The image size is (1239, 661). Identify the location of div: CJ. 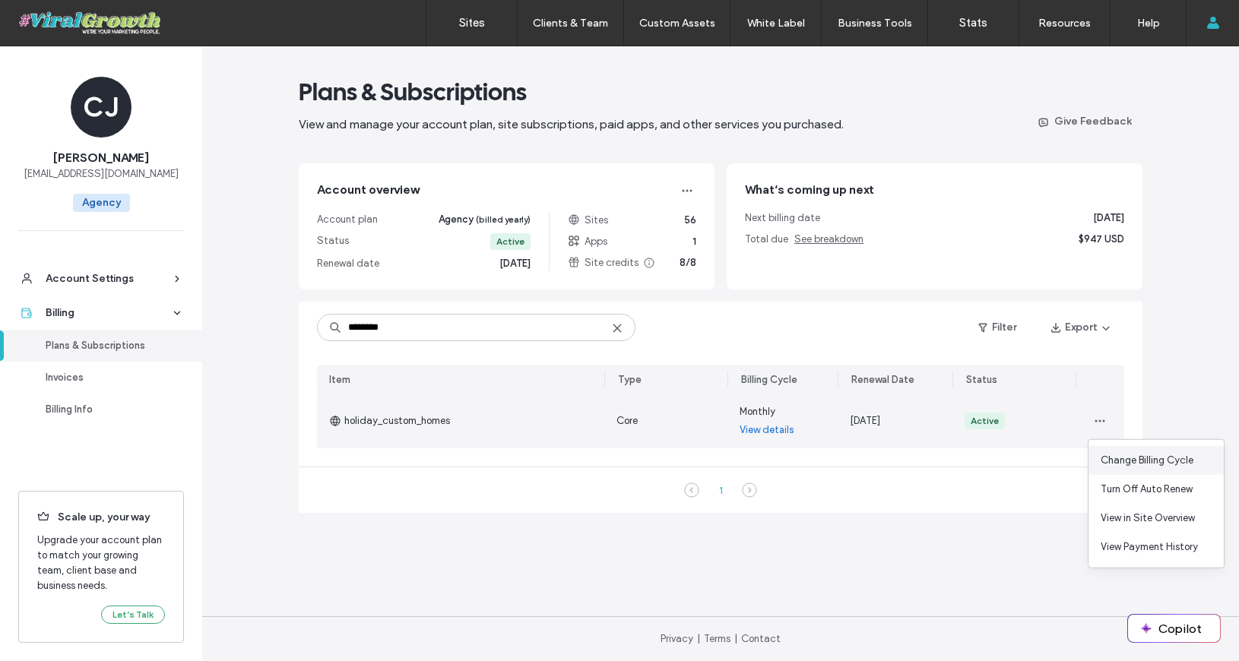
(101, 107).